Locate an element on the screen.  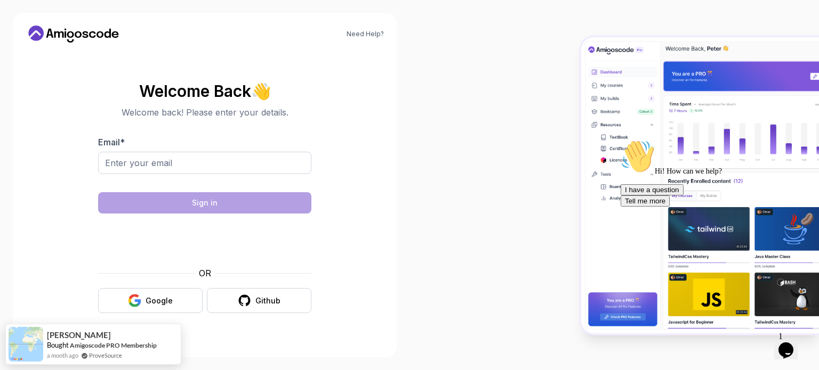
p: Welcome back! Please enter your details. is located at coordinates (205, 112).